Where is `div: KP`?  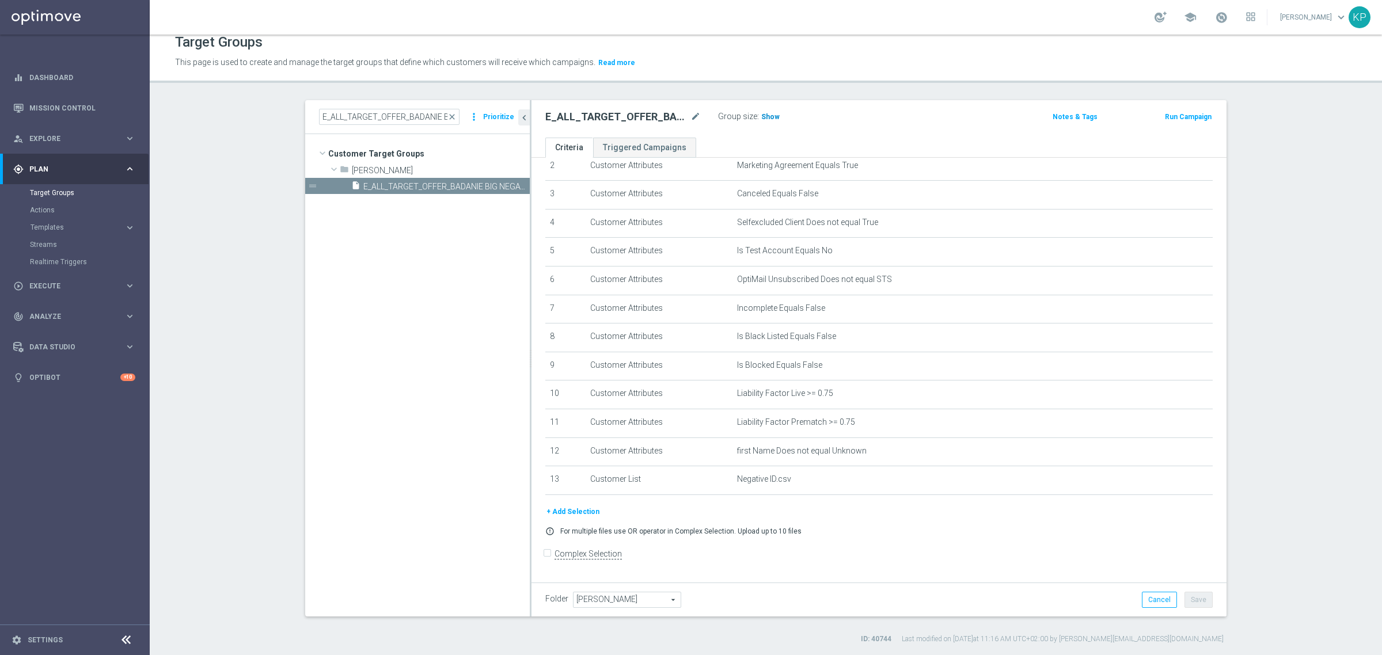
div: KP is located at coordinates (1359, 17).